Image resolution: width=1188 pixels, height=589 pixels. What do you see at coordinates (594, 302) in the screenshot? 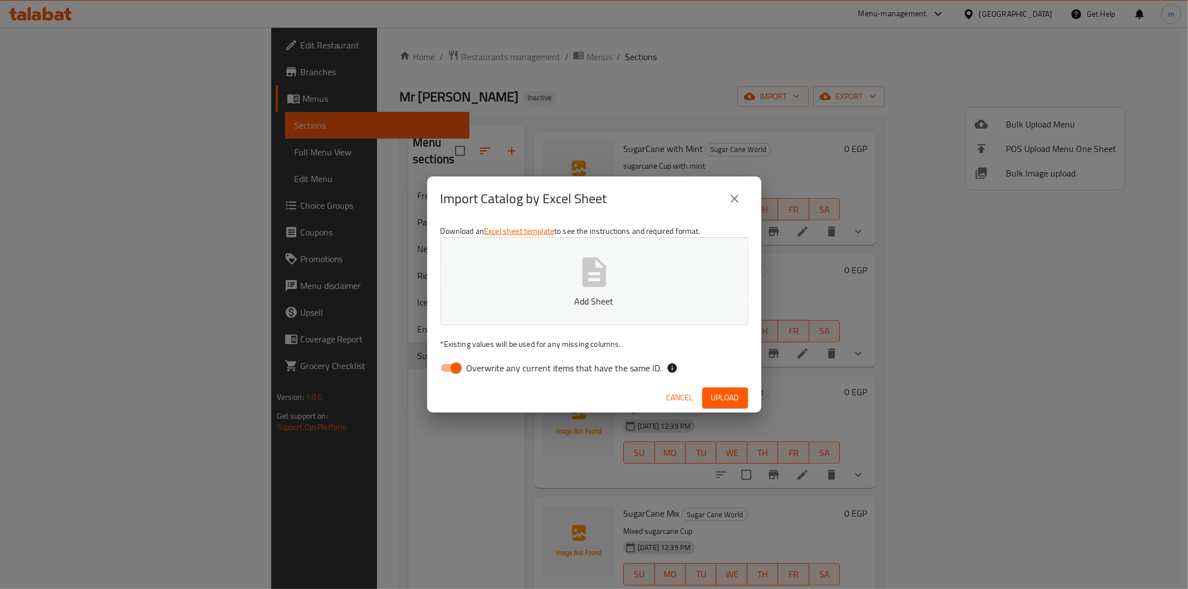
I see `div: Download an to see the instructions and required format.` at bounding box center [594, 302].